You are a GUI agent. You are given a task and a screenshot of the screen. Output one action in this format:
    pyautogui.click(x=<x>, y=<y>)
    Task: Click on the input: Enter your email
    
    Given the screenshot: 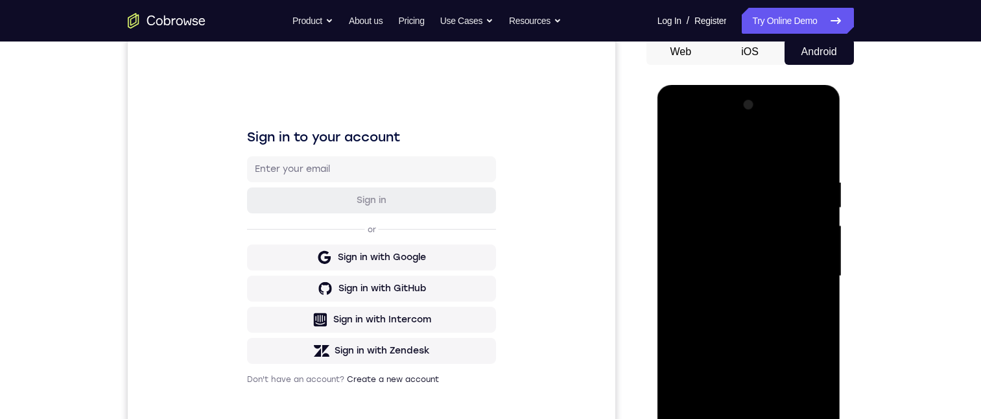 What is the action you would take?
    pyautogui.click(x=244, y=130)
    